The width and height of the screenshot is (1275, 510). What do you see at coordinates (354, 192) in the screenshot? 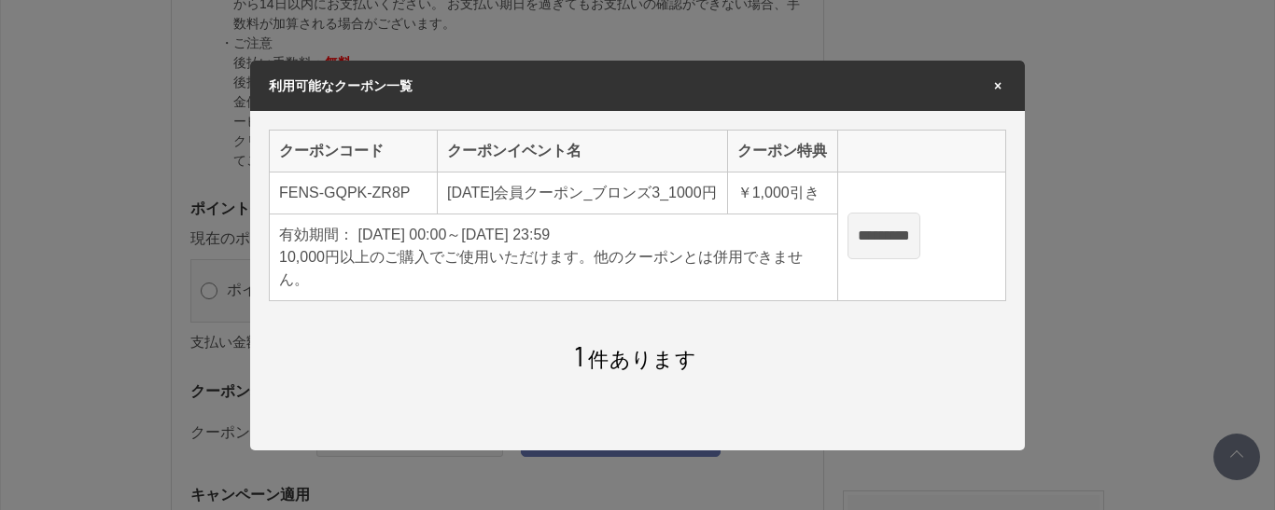
I see `td: FENS-GQPK-ZR8P` at bounding box center [354, 192].